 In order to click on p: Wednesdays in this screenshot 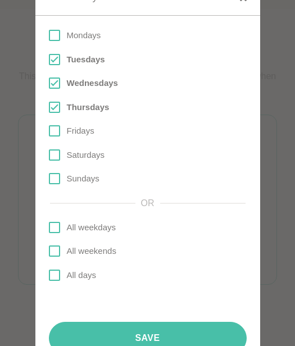, I will do `click(92, 83)`.